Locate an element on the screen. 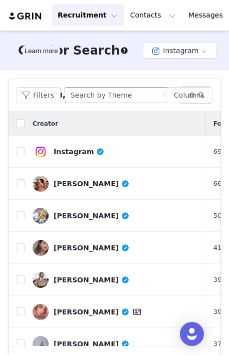  i: icon: down is located at coordinates (166, 96).